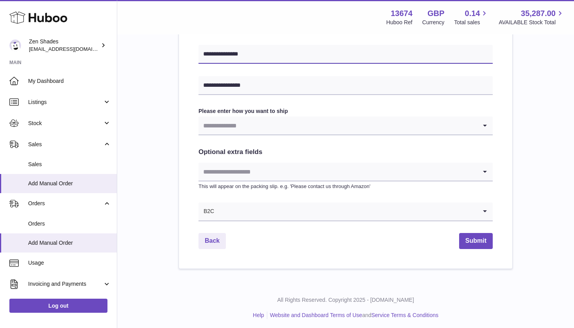  What do you see at coordinates (65, 102) in the screenshot?
I see `span: Listings` at bounding box center [65, 102].